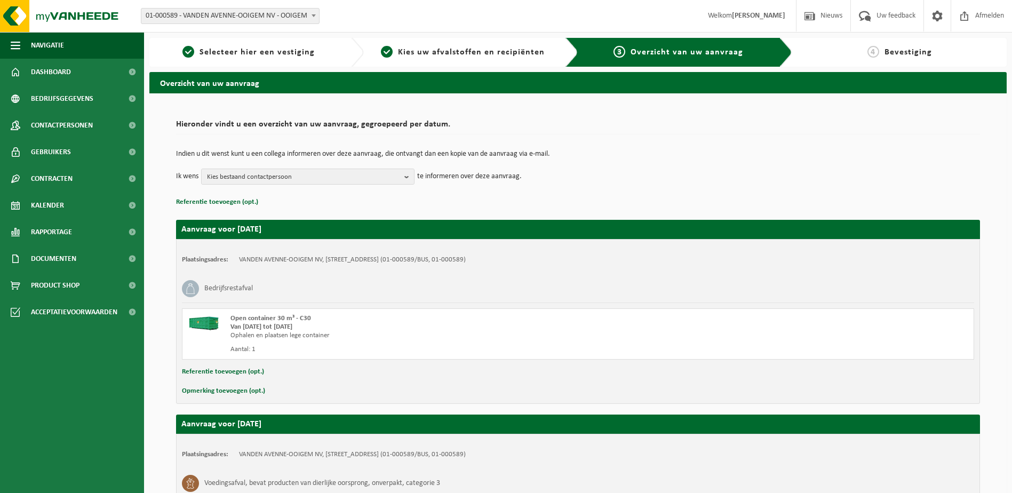 The width and height of the screenshot is (1012, 493). I want to click on span: Bevestiging, so click(908, 52).